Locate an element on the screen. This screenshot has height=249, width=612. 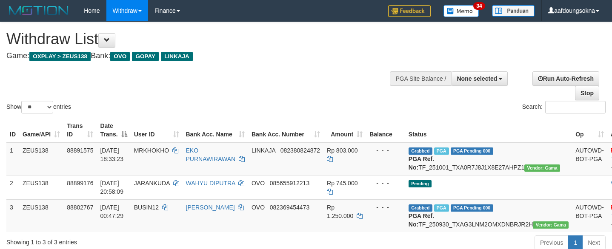
span: Rp 1.250.000 is located at coordinates (340, 212).